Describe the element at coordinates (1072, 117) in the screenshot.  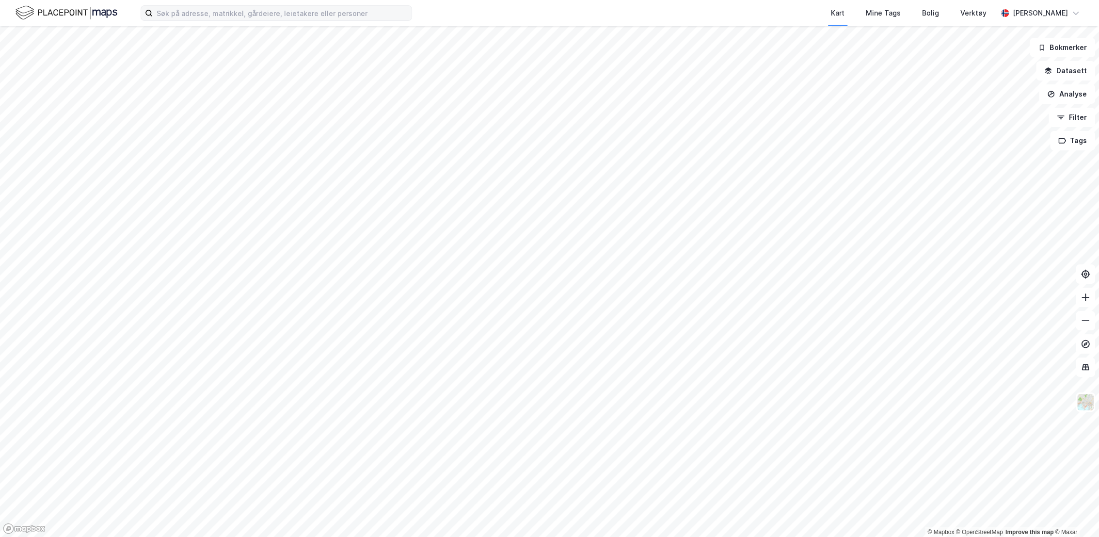
I see `button: Filter` at that location.